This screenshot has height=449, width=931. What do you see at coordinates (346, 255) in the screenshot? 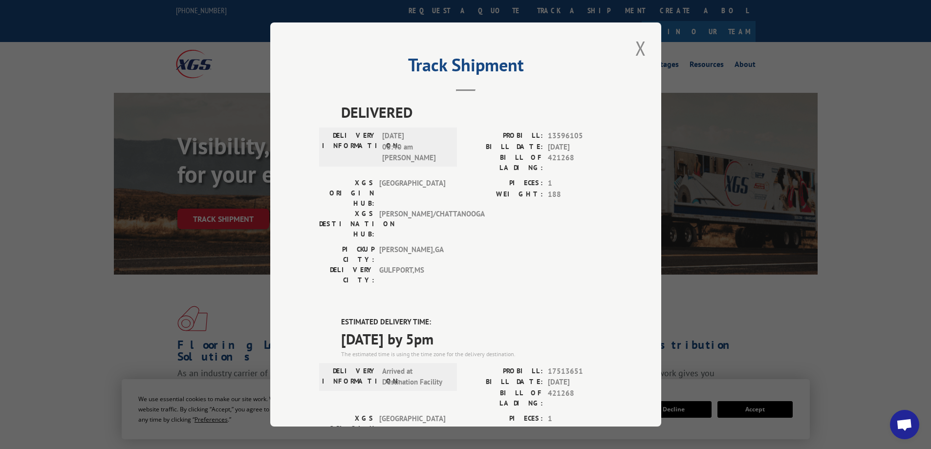
I see `label: PICKUP CITY:` at bounding box center [346, 255].